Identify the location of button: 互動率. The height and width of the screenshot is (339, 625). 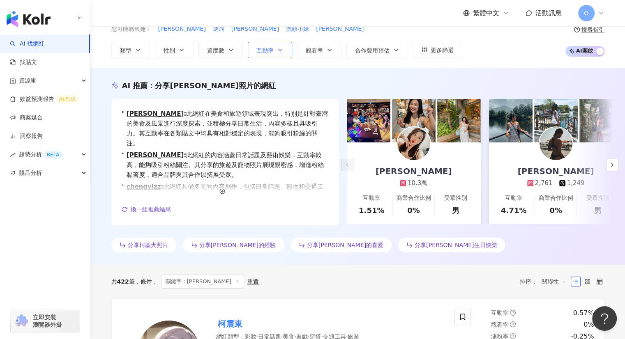
(270, 50).